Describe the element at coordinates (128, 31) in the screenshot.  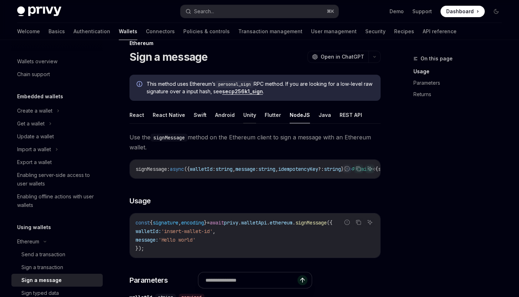
I see `a: Wallets` at that location.